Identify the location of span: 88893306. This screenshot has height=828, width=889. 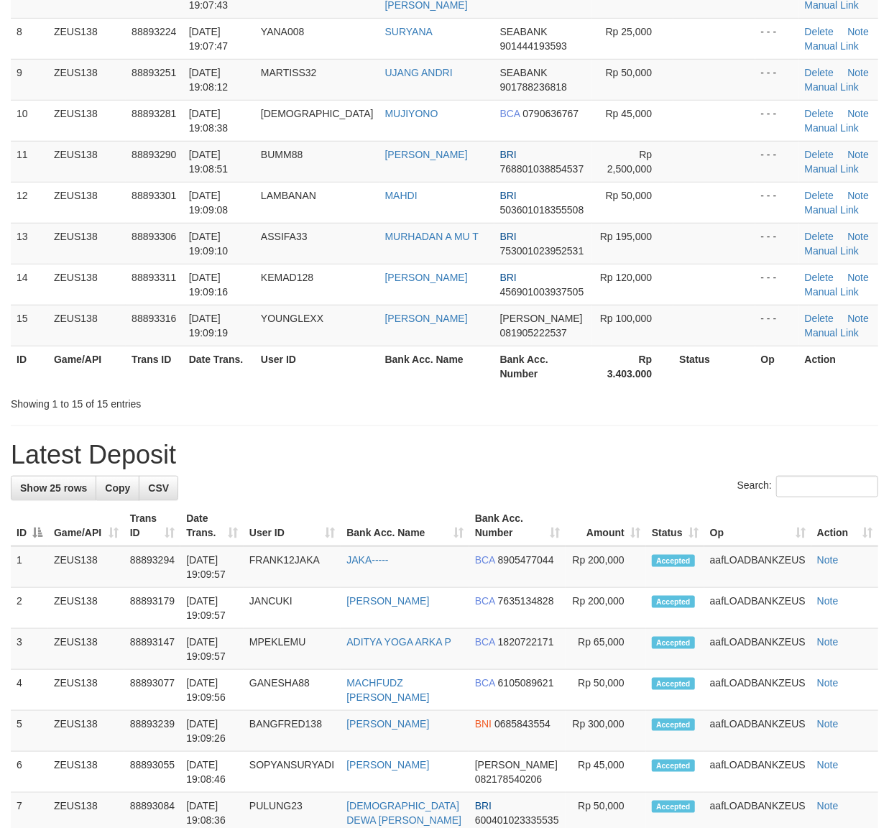
(154, 237).